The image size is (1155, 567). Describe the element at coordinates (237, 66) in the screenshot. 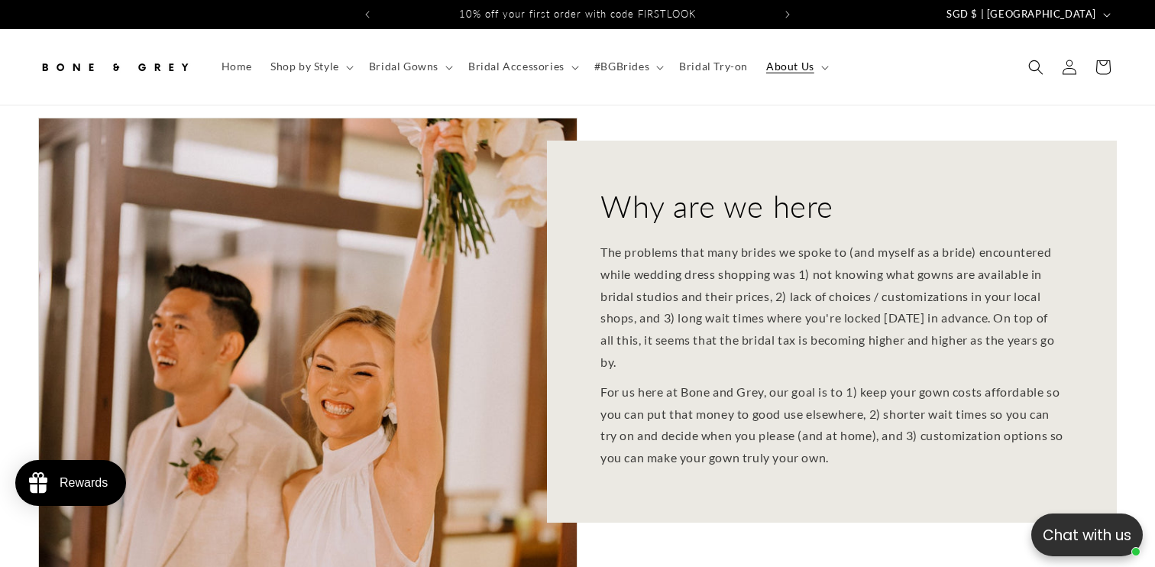

I see `span: Home` at that location.